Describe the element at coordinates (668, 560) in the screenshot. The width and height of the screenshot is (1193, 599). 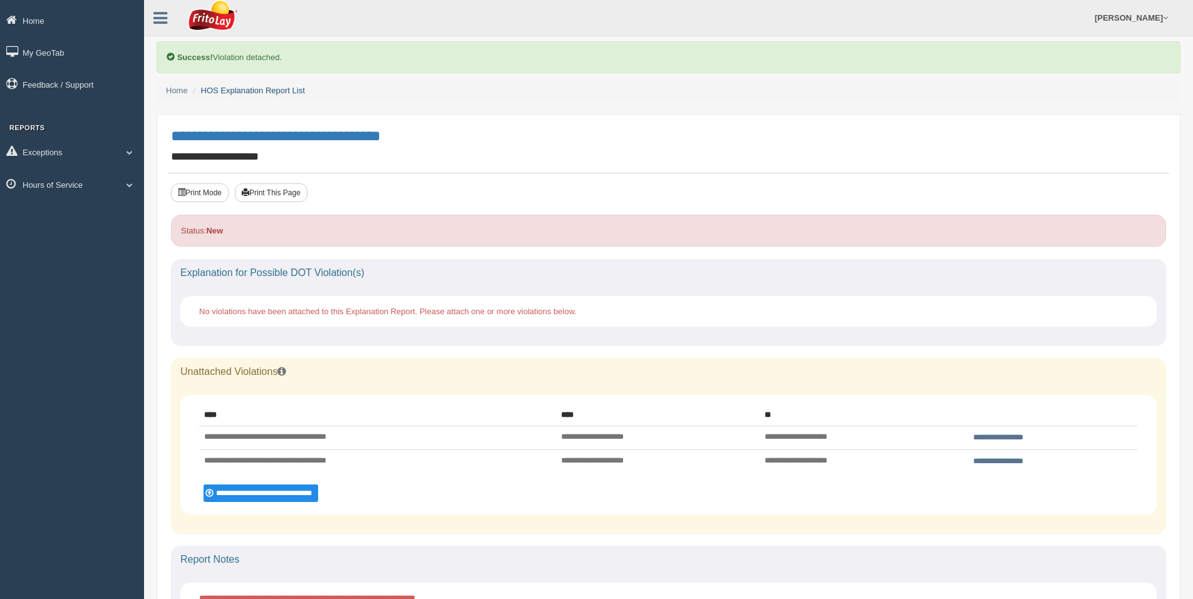
I see `div: Report Notes` at that location.